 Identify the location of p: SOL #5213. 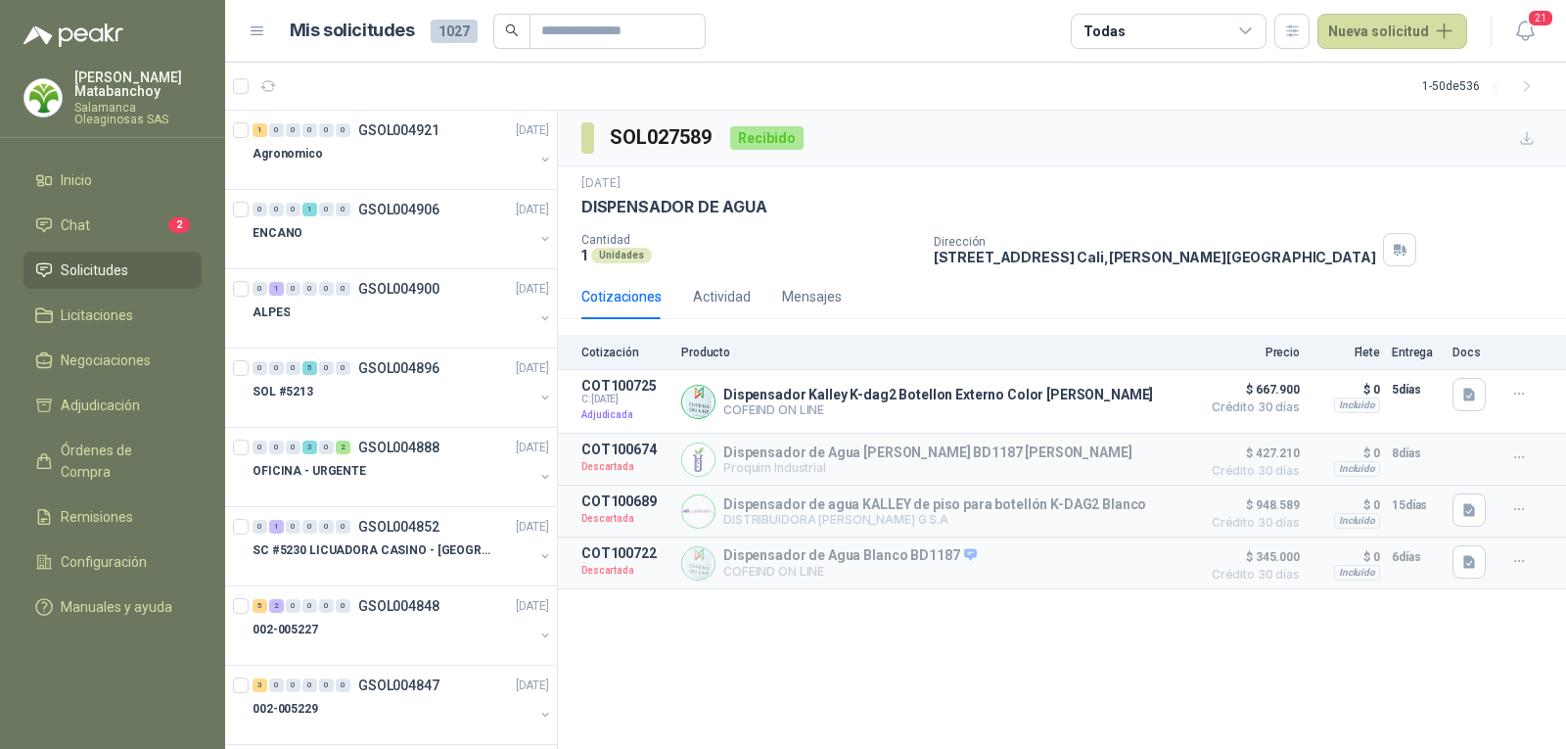
(283, 392).